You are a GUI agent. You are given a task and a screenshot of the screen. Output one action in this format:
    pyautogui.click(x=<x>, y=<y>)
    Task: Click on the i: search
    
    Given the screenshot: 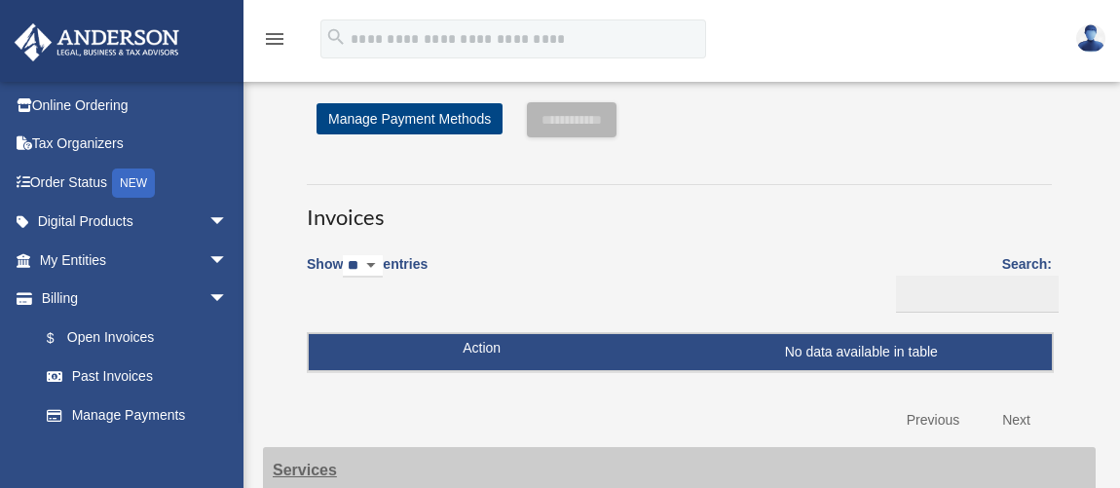 What is the action you would take?
    pyautogui.click(x=336, y=37)
    